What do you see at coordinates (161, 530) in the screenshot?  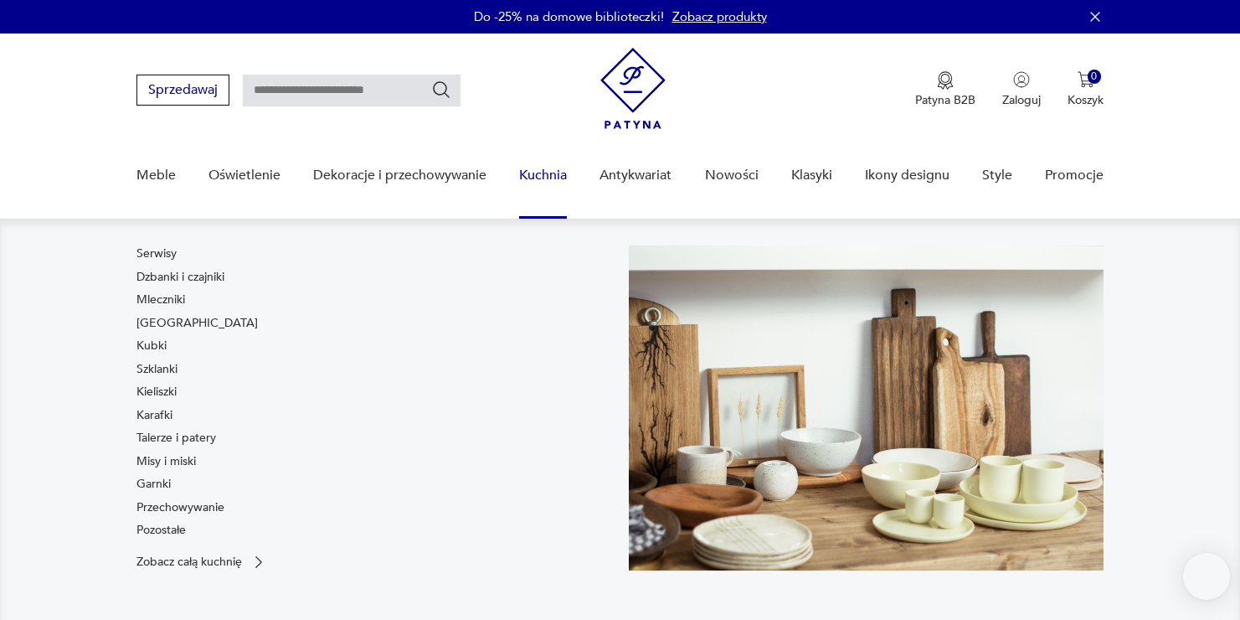 I see `a: Pozostałe` at bounding box center [161, 530].